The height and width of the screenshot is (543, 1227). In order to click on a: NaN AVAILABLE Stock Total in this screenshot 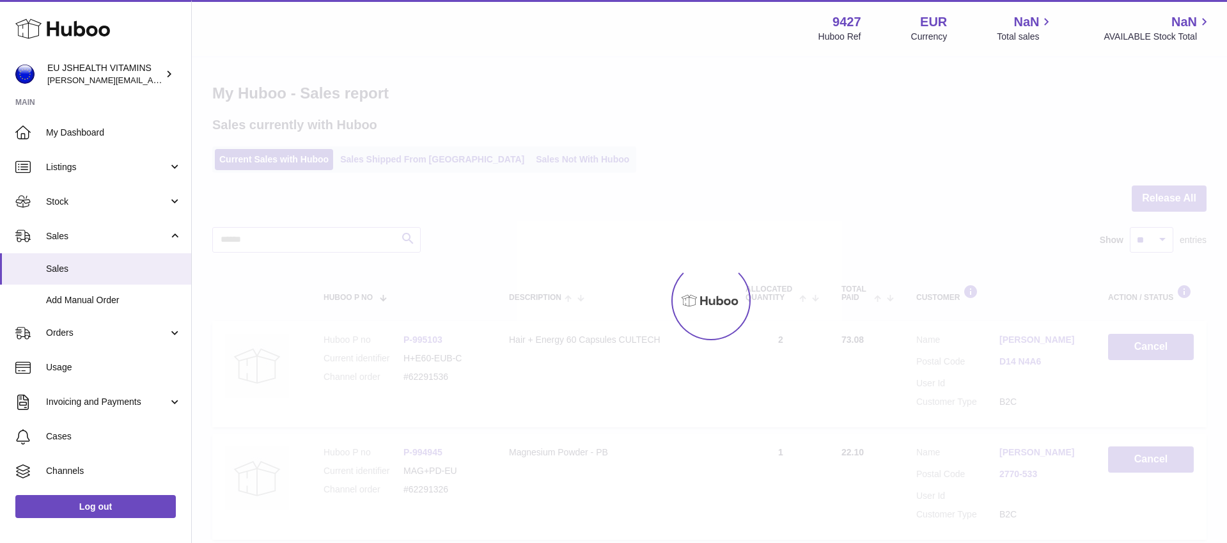, I will do `click(1157, 28)`.